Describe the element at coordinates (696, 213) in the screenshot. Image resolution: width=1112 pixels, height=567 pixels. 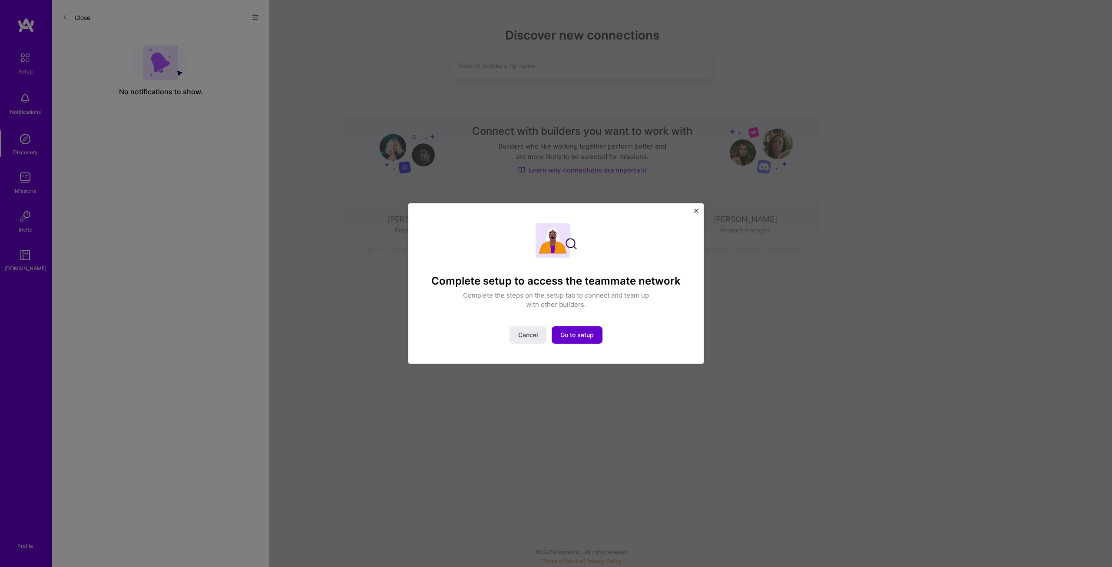
I see `button: Close` at that location.